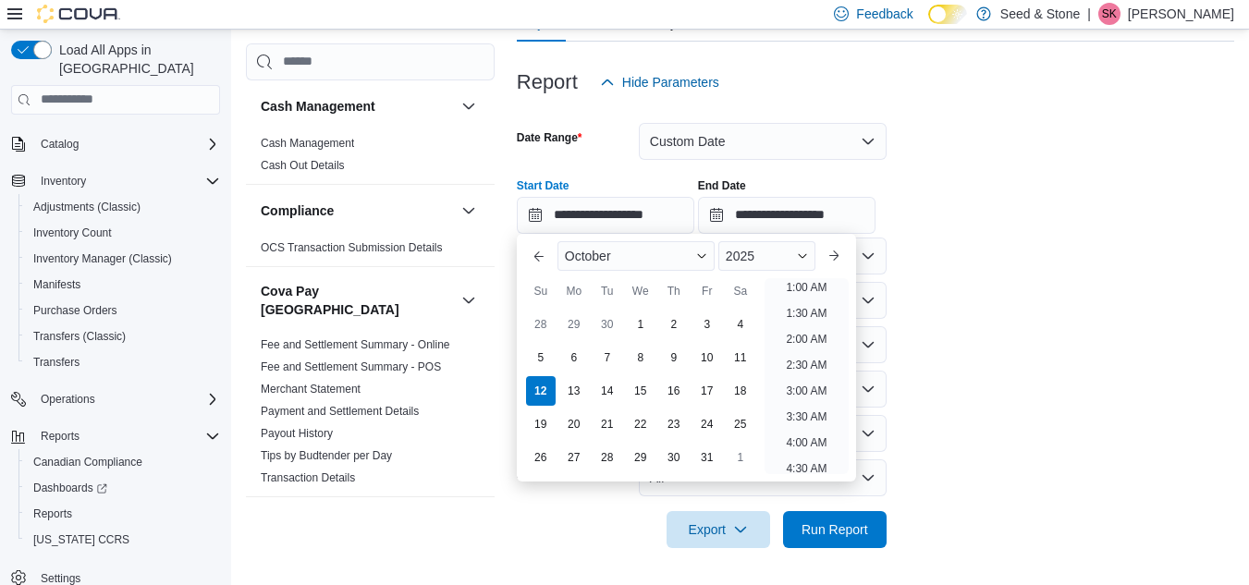 The width and height of the screenshot is (1249, 585). What do you see at coordinates (641, 391) in the screenshot?
I see `div: day-15` at bounding box center [641, 391].